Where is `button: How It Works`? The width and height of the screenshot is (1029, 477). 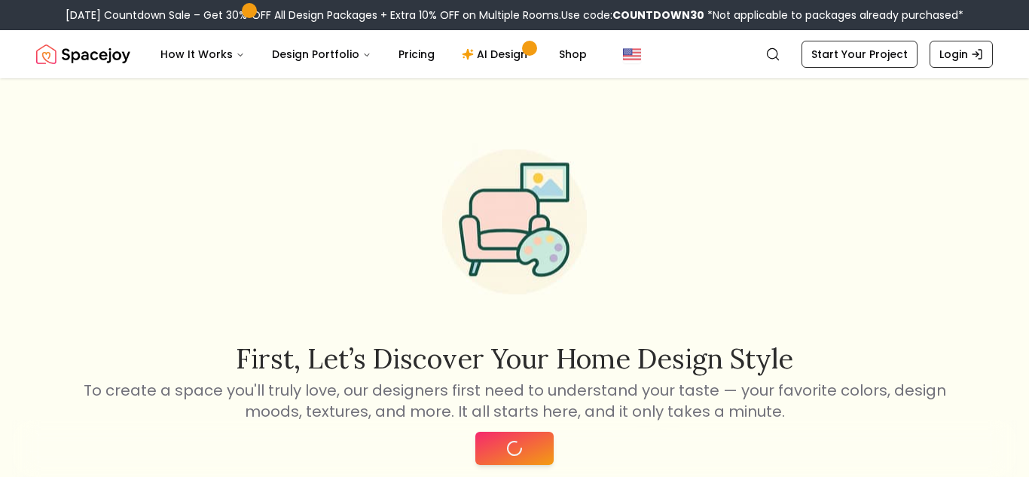 button: How It Works is located at coordinates (203, 54).